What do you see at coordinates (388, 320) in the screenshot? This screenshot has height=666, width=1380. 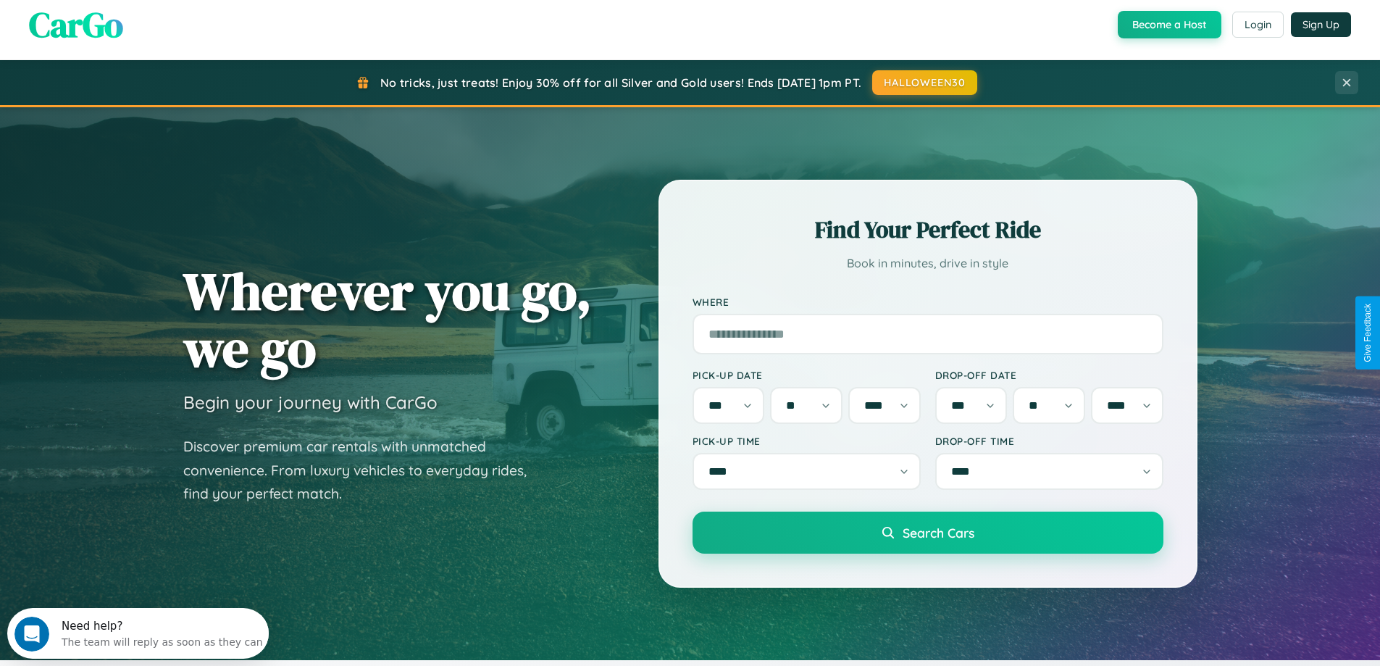 I see `h1: Wherever you go, we go` at bounding box center [388, 320].